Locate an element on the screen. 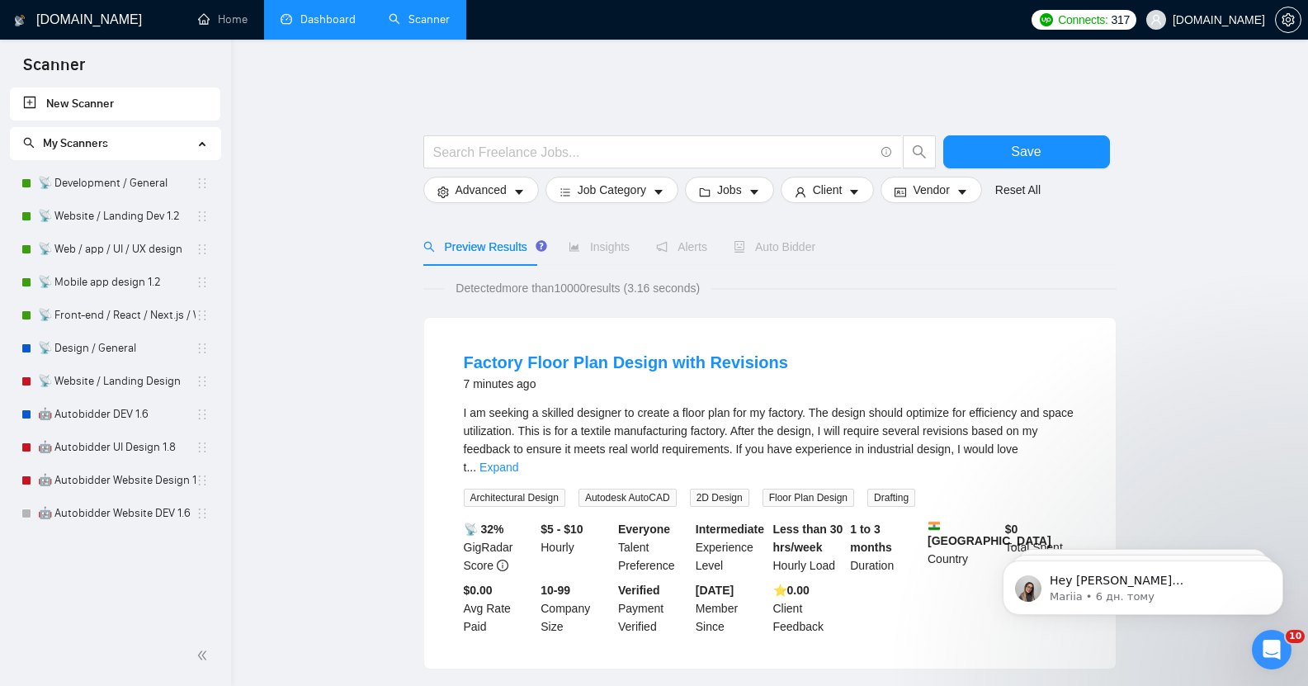 The height and width of the screenshot is (686, 1308). li: 📡 Mobile app design 1.2 is located at coordinates (115, 282).